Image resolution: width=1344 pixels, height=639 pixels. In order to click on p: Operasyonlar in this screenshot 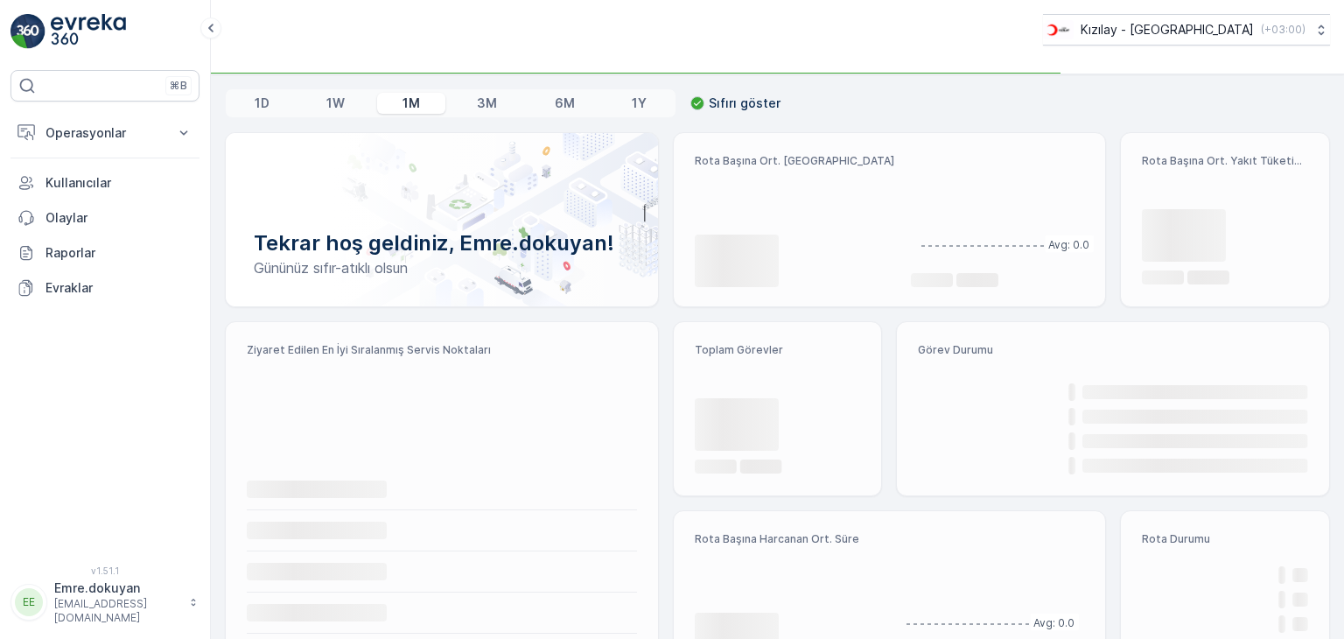, I will do `click(105, 133)`.